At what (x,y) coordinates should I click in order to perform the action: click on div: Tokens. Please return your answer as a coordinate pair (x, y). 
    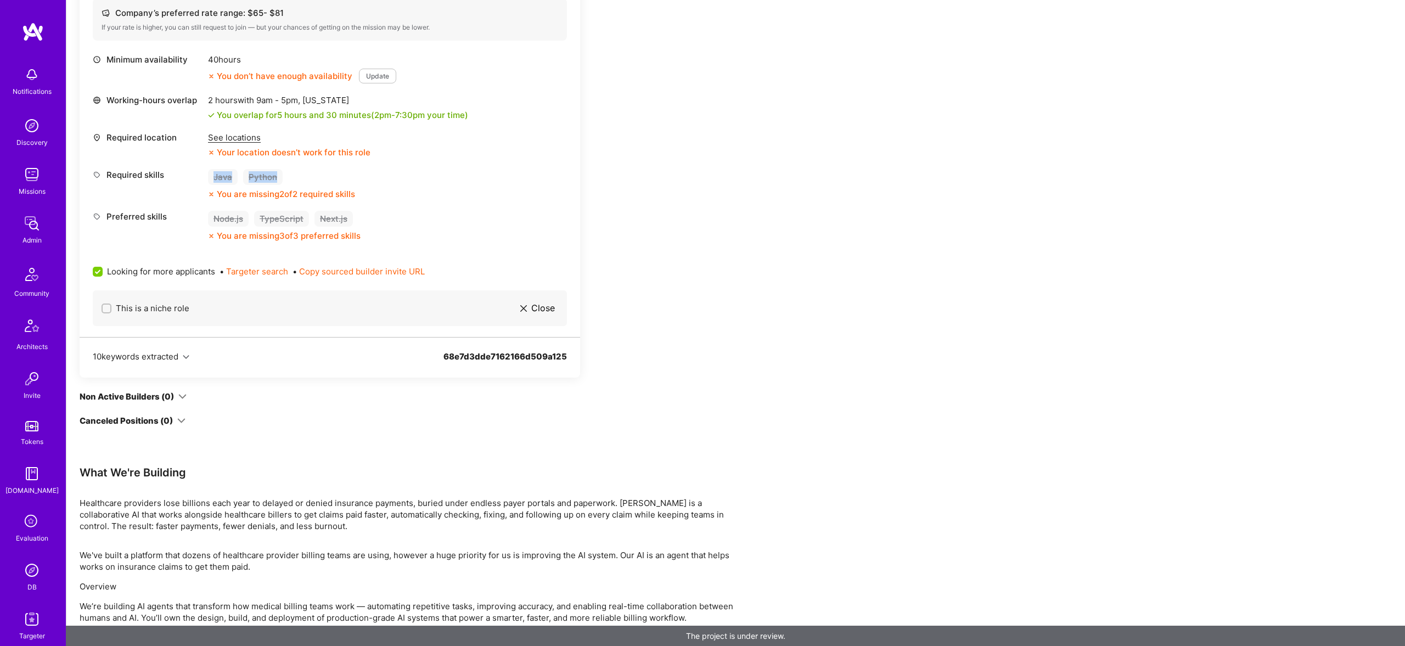
    Looking at the image, I should click on (32, 441).